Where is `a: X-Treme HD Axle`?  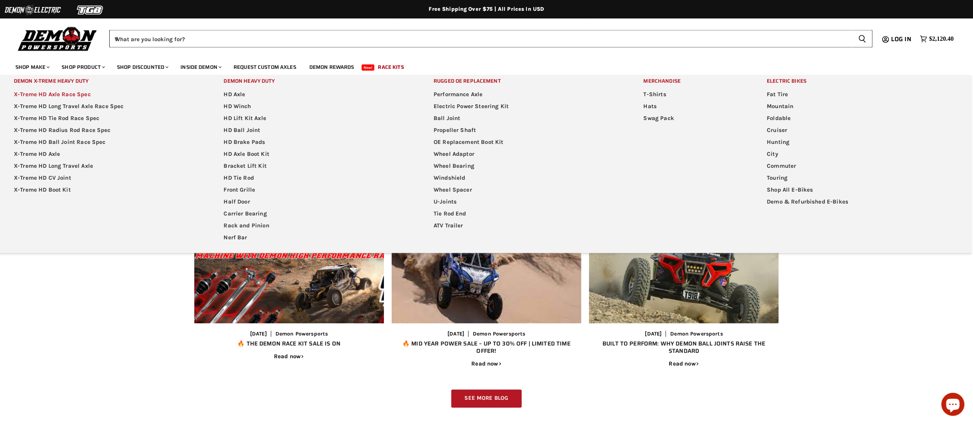 a: X-Treme HD Axle is located at coordinates (108, 154).